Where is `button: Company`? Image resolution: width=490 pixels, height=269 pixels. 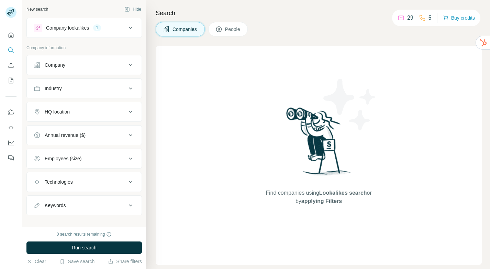
button: Company is located at coordinates (84, 65).